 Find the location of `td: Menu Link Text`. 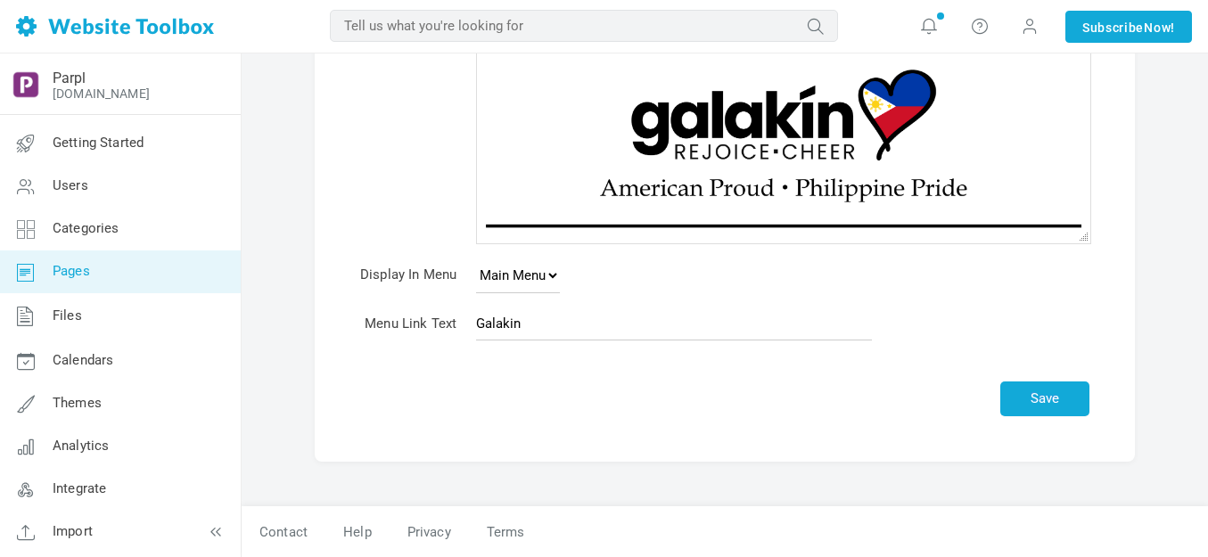

td: Menu Link Text is located at coordinates (408, 326).